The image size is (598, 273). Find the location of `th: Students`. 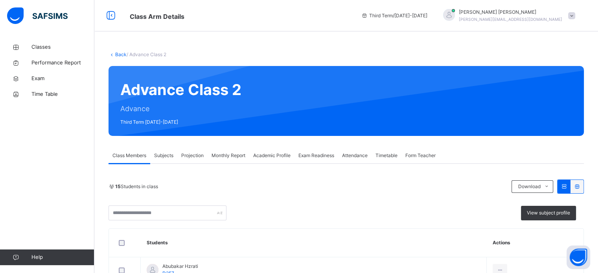

th: Students is located at coordinates (314, 243).